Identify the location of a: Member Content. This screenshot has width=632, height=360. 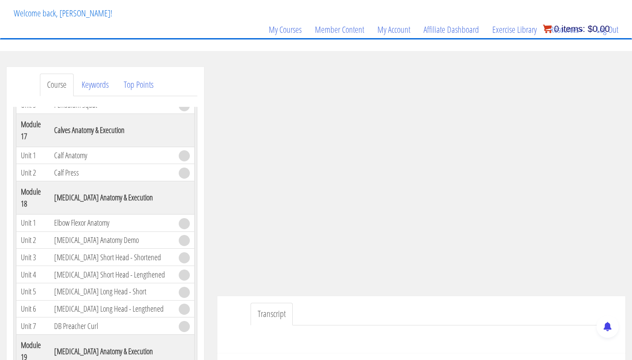
(339, 30).